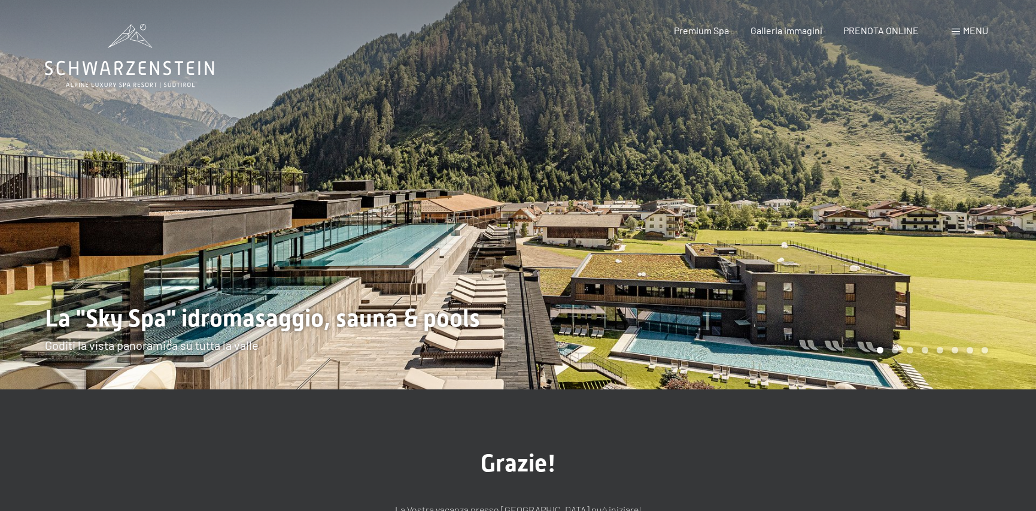 This screenshot has height=511, width=1036. Describe the element at coordinates (925, 350) in the screenshot. I see `div: Carousel Page 4` at that location.